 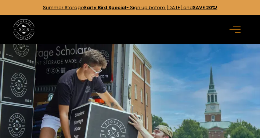 What do you see at coordinates (24, 30) in the screenshot?
I see `img: Storage Scholars main logo` at bounding box center [24, 30].